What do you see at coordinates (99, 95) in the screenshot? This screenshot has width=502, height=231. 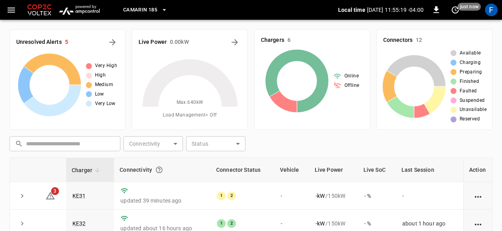 I see `span: Low` at bounding box center [99, 95].